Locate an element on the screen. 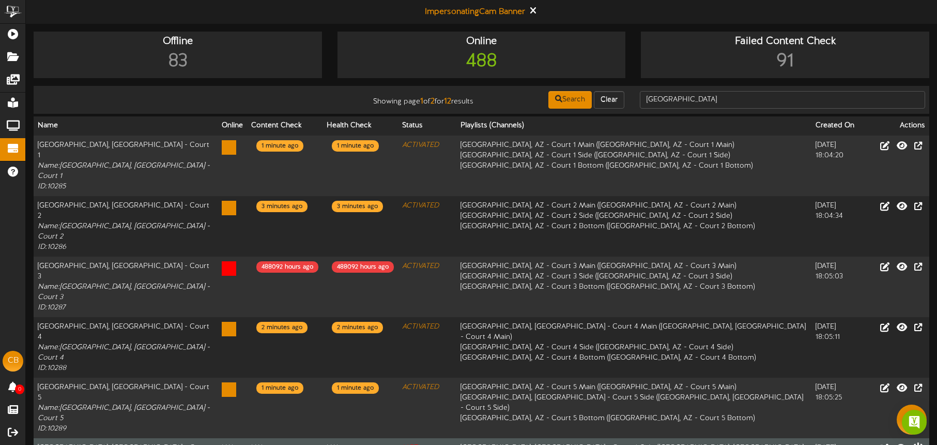 The width and height of the screenshot is (937, 445). div: Open Intercom Messenger is located at coordinates (914, 422).